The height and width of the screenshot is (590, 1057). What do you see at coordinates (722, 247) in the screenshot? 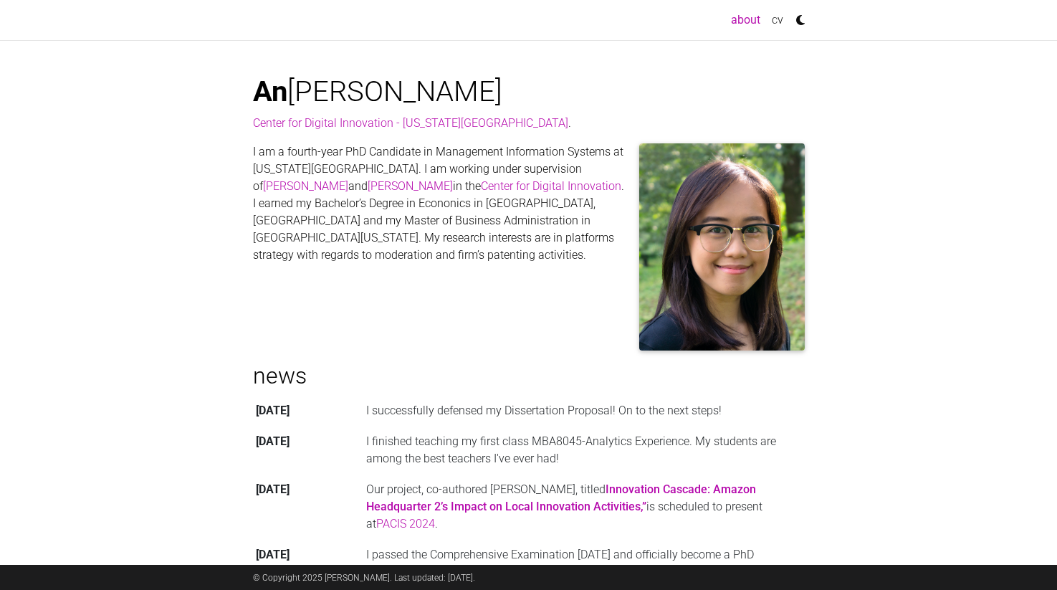
I see `img: prof_pic.jpg` at bounding box center [722, 247].